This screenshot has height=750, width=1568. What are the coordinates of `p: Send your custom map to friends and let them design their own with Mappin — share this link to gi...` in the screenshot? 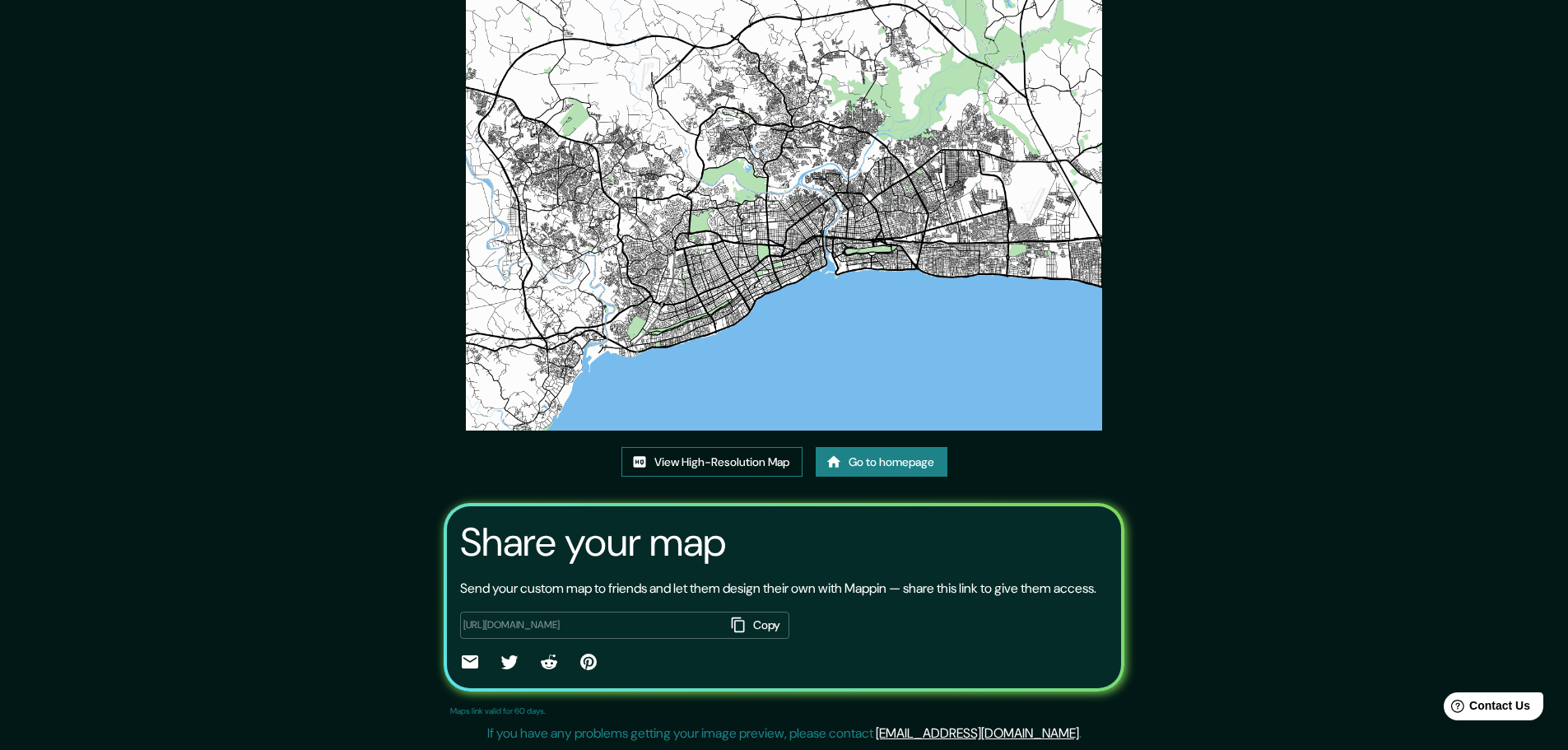 It's located at (778, 588).